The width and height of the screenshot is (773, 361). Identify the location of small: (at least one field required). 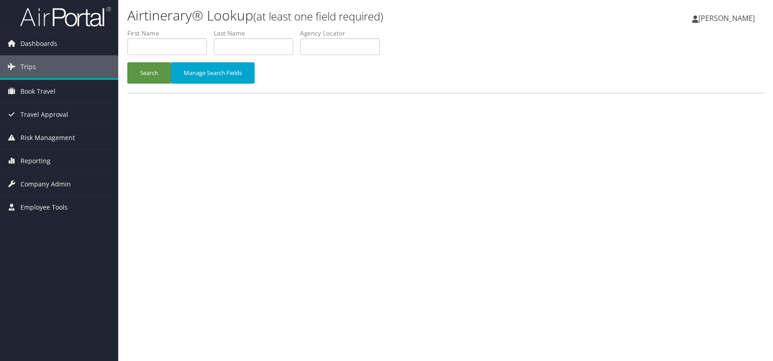
(318, 16).